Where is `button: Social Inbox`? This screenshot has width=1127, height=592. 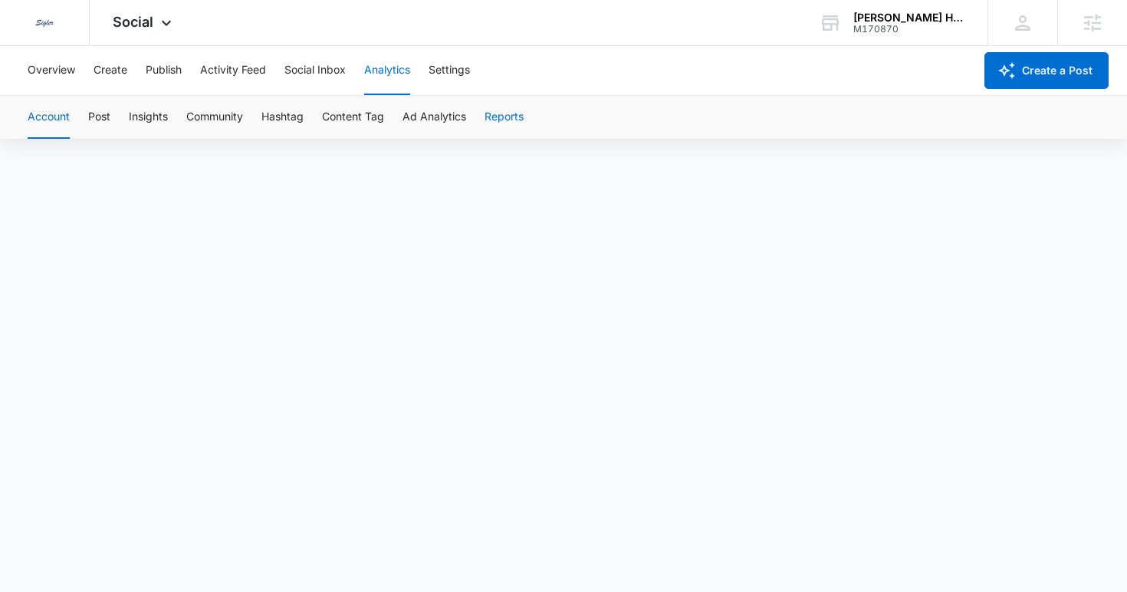 button: Social Inbox is located at coordinates (315, 71).